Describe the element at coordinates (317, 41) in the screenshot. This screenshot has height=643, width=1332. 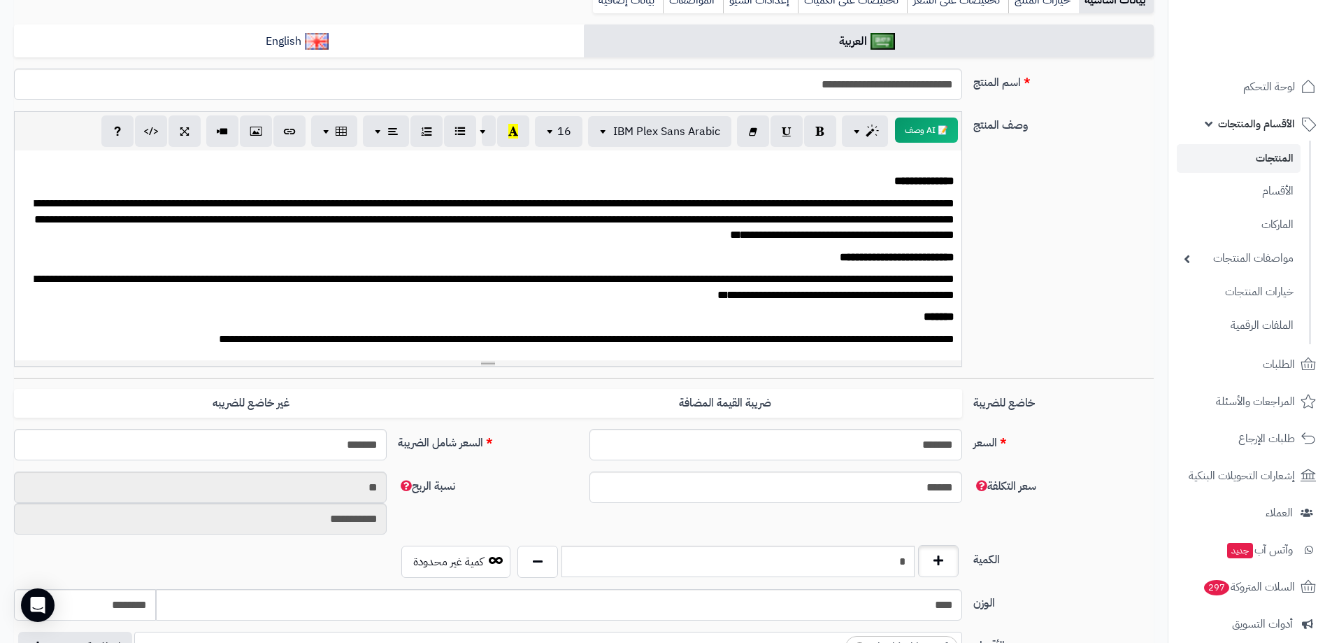
I see `img: English` at that location.